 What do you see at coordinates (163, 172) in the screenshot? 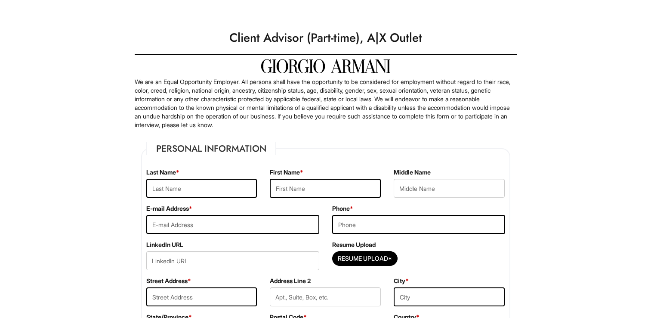
I see `label: Last Name` at bounding box center [163, 172].